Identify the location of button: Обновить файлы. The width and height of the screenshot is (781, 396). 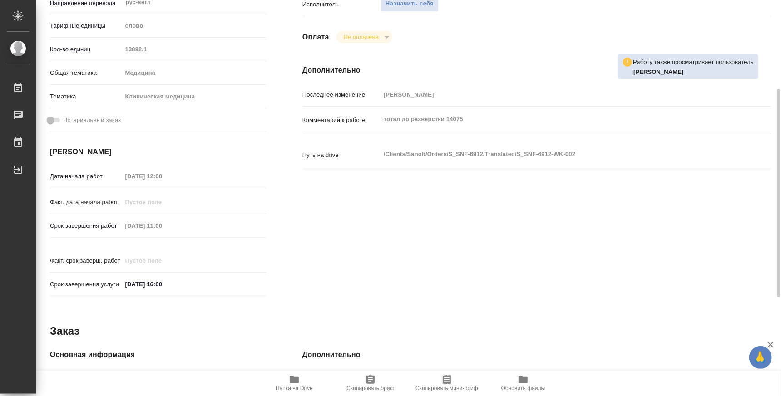
(523, 384).